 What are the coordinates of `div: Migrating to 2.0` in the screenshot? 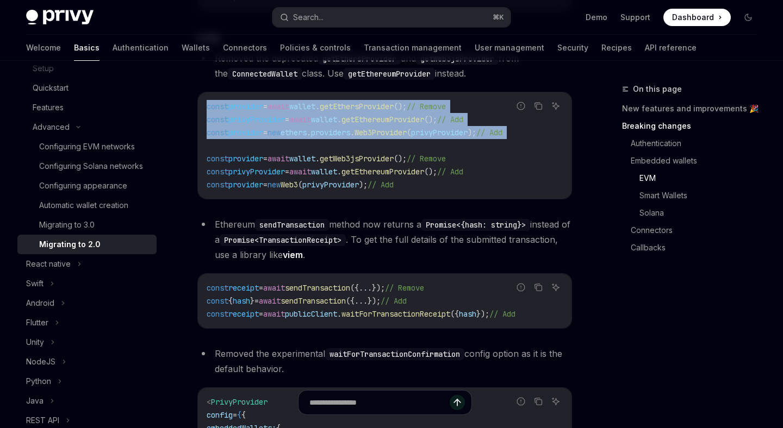 It's located at (70, 245).